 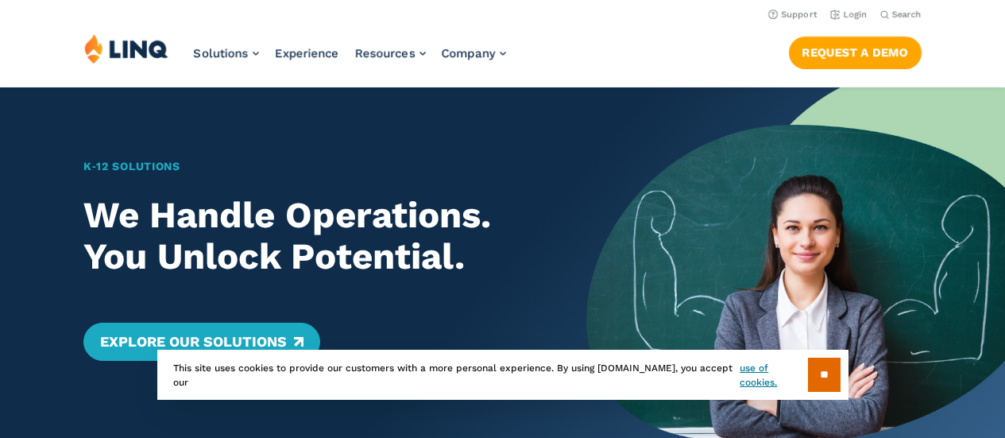 What do you see at coordinates (855, 52) in the screenshot?
I see `a: Request a Demo` at bounding box center [855, 52].